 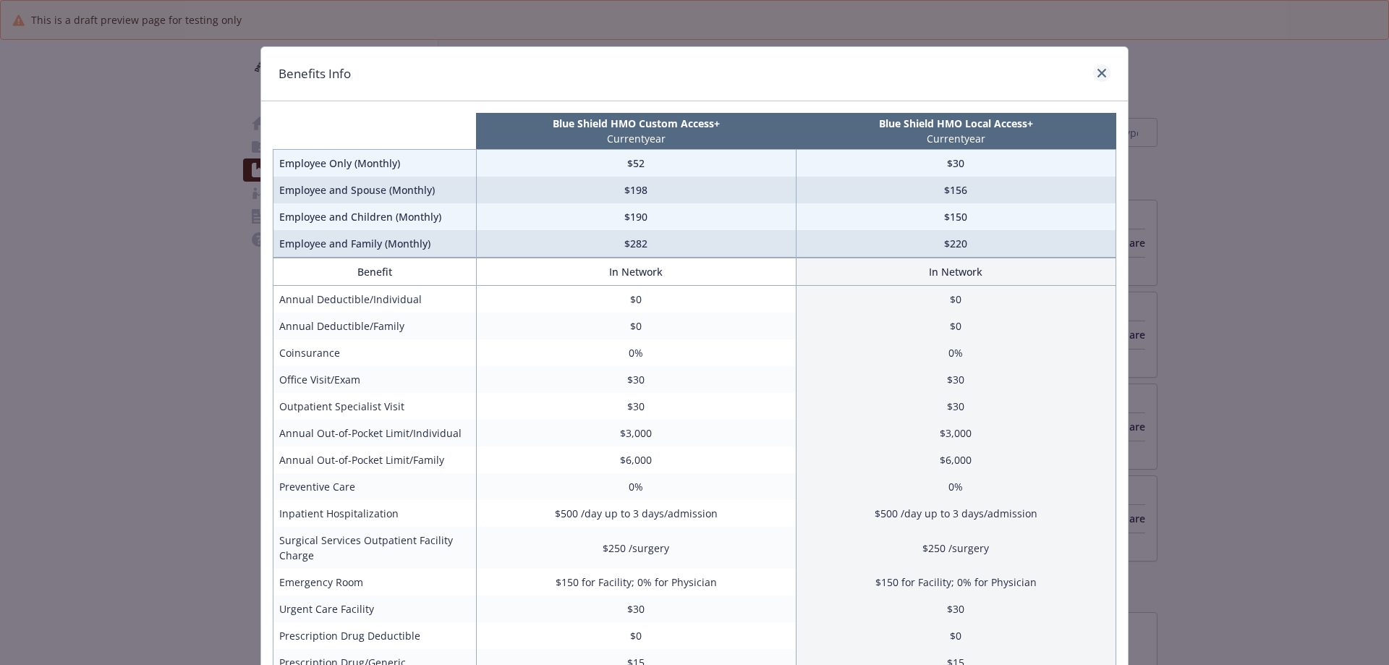 What do you see at coordinates (375, 486) in the screenshot?
I see `td: Preventive Care` at bounding box center [375, 486].